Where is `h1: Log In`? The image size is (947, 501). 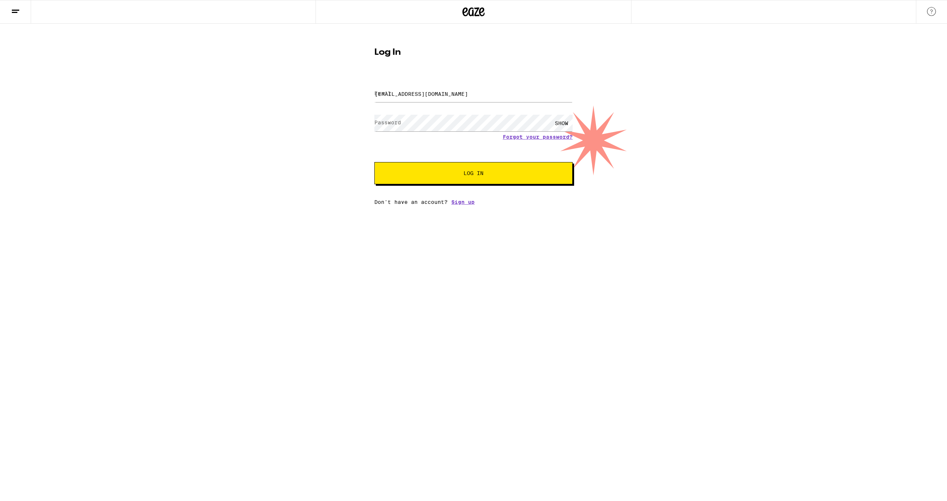
h1: Log In is located at coordinates (473, 53).